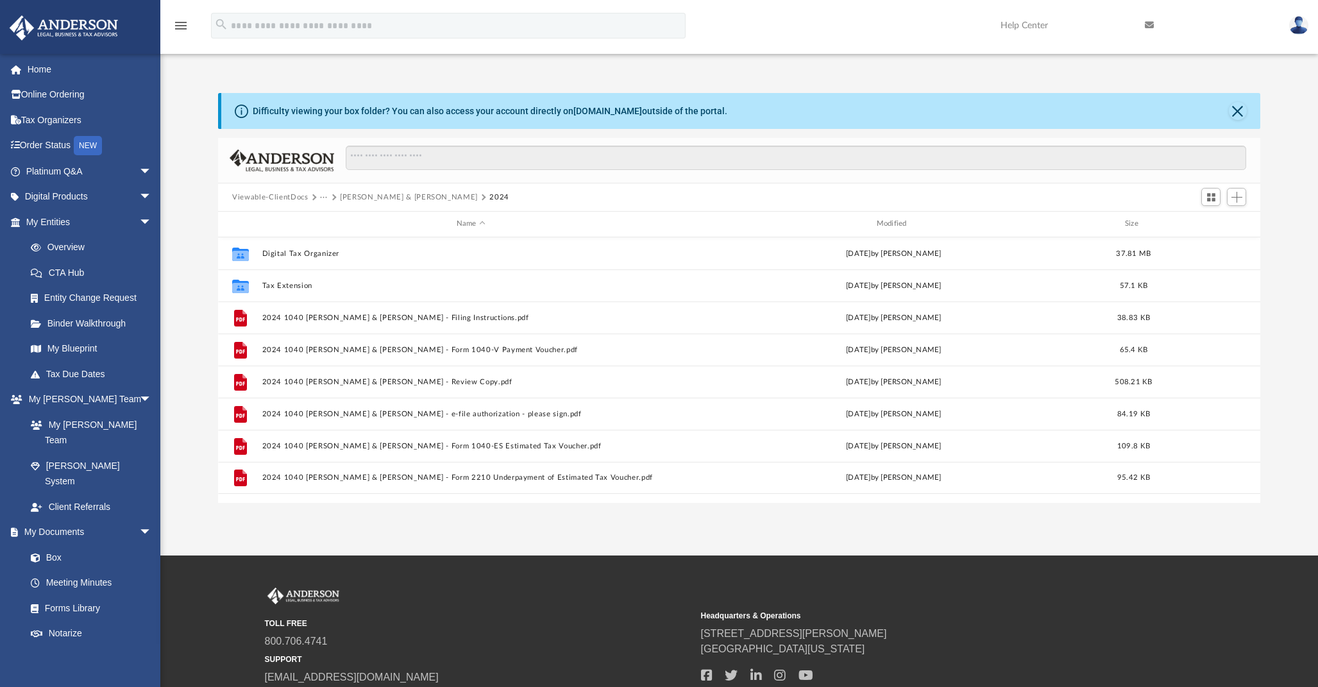 The height and width of the screenshot is (687, 1318). I want to click on div: Name, so click(470, 224).